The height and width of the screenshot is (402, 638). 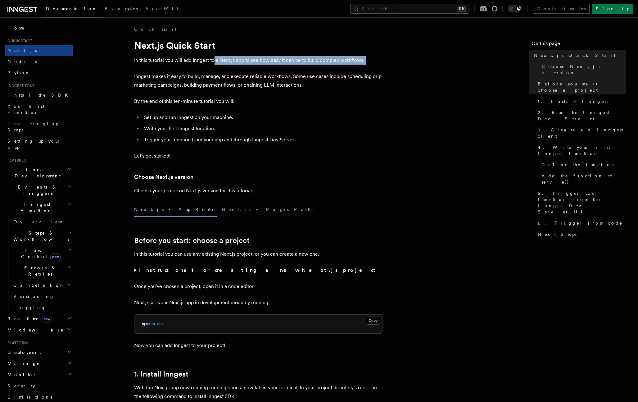 I want to click on span: Realtime, so click(x=28, y=318).